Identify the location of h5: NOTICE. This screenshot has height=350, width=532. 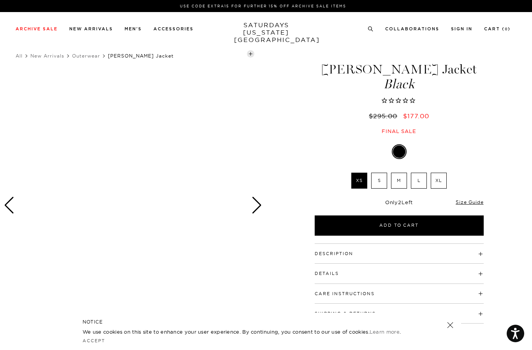
(266, 322).